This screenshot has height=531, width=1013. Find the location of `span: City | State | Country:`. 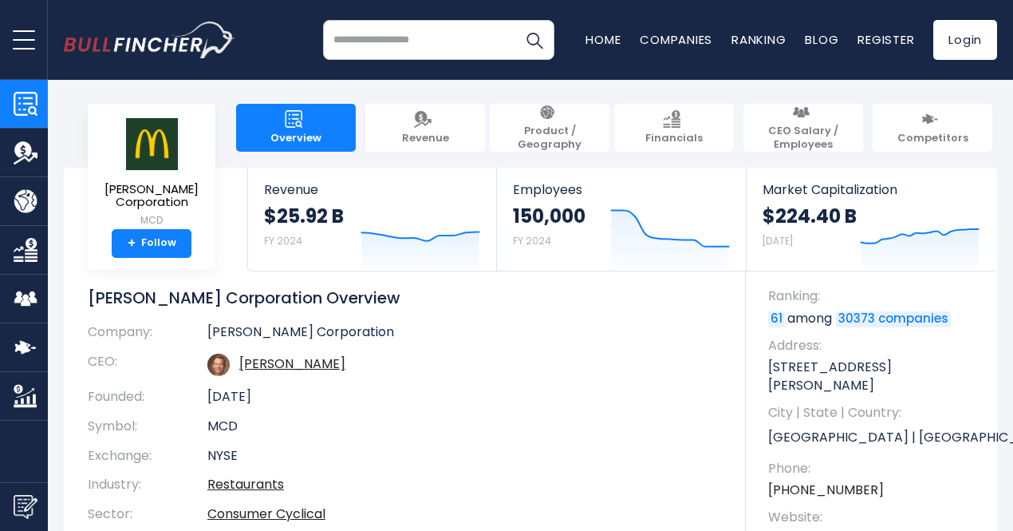

span: City | State | Country: is located at coordinates (875, 413).